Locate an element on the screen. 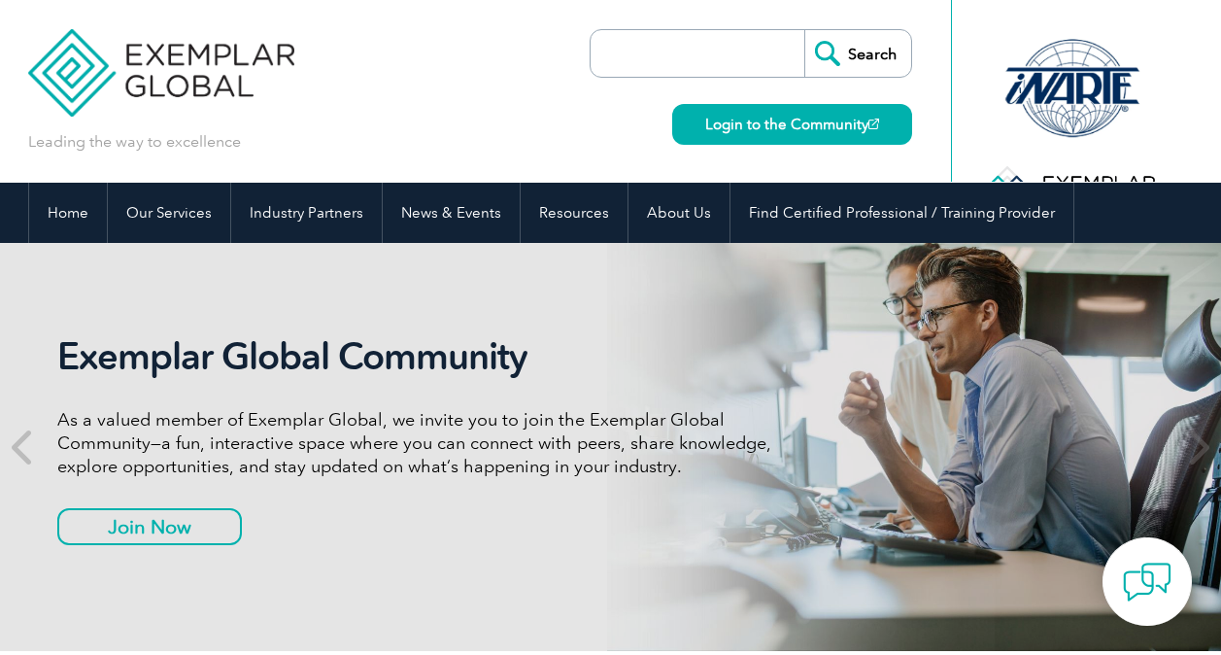 Image resolution: width=1221 pixels, height=655 pixels. input: Search is located at coordinates (858, 53).